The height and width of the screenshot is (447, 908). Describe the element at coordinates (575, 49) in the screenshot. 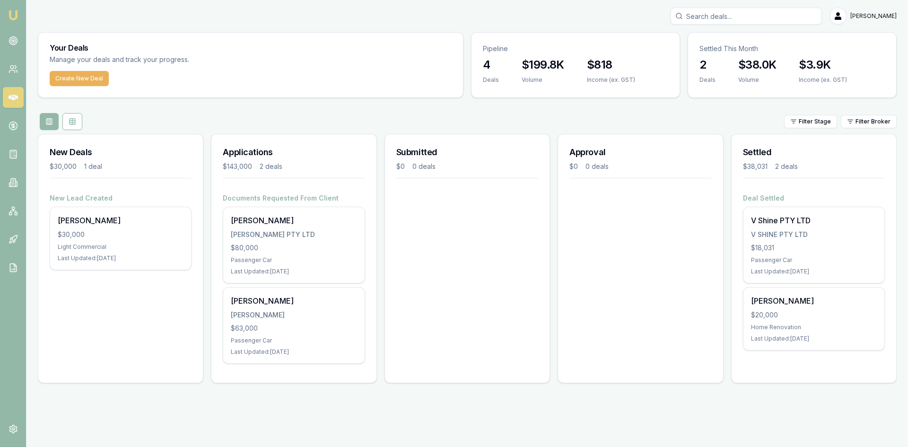

I see `p: Pipeline` at that location.